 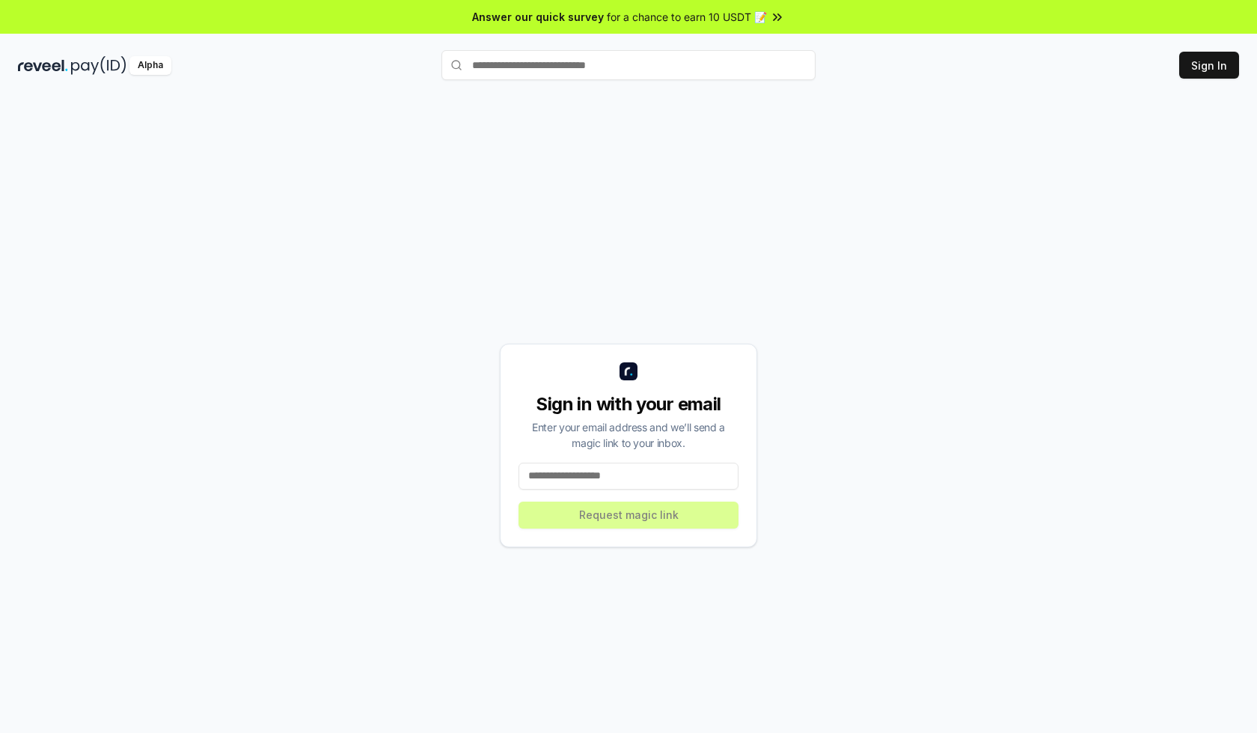 What do you see at coordinates (43, 65) in the screenshot?
I see `img: reveel_dark` at bounding box center [43, 65].